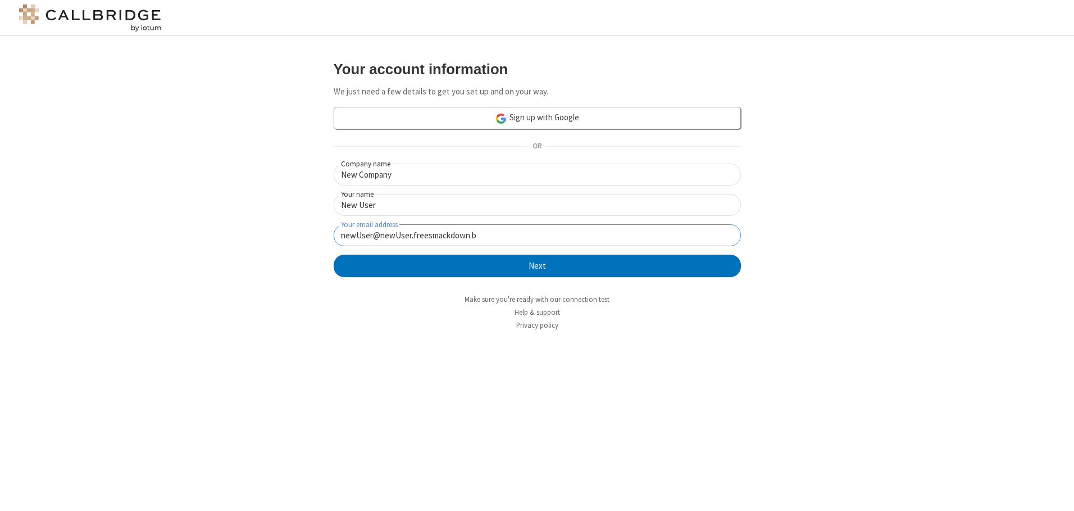 The width and height of the screenshot is (1074, 511). Describe the element at coordinates (537, 299) in the screenshot. I see `a: Make sure you're ready with our connection test` at that location.